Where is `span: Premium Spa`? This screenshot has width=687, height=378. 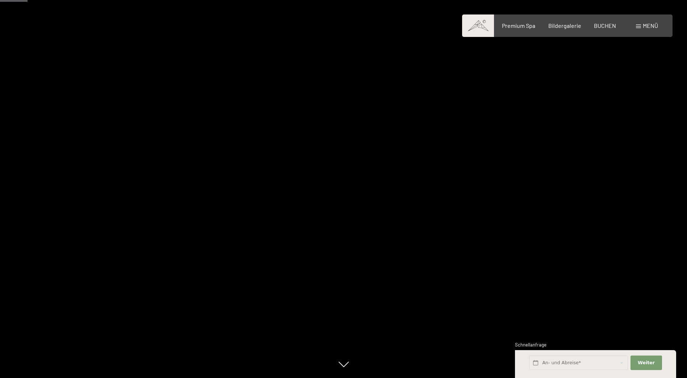 span: Premium Spa is located at coordinates (518, 25).